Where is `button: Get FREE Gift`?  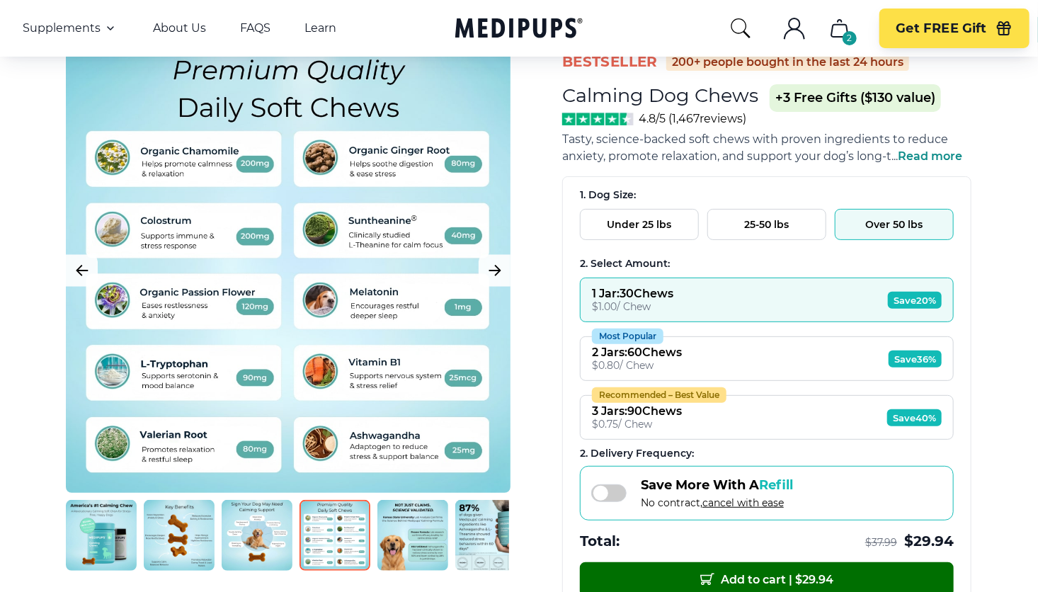 button: Get FREE Gift is located at coordinates (954, 28).